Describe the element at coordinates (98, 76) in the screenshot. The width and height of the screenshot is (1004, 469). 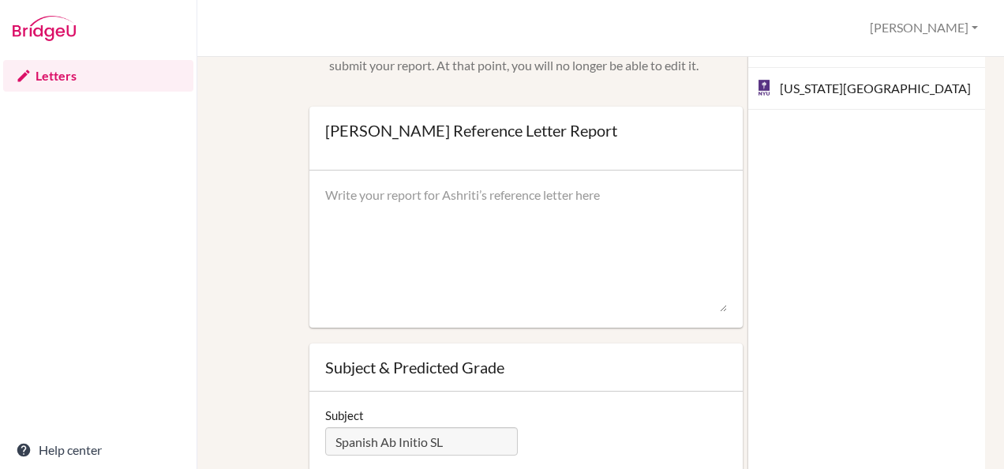
I see `a: Letters` at that location.